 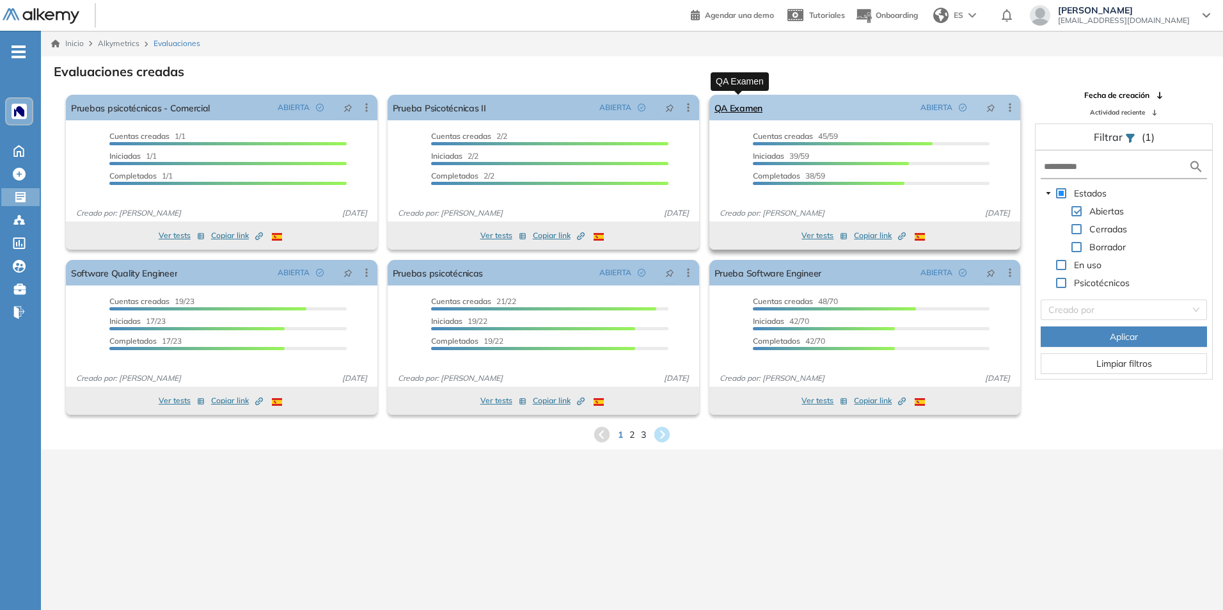 What do you see at coordinates (789, 340) in the screenshot?
I see `span: 42/70` at bounding box center [789, 340].